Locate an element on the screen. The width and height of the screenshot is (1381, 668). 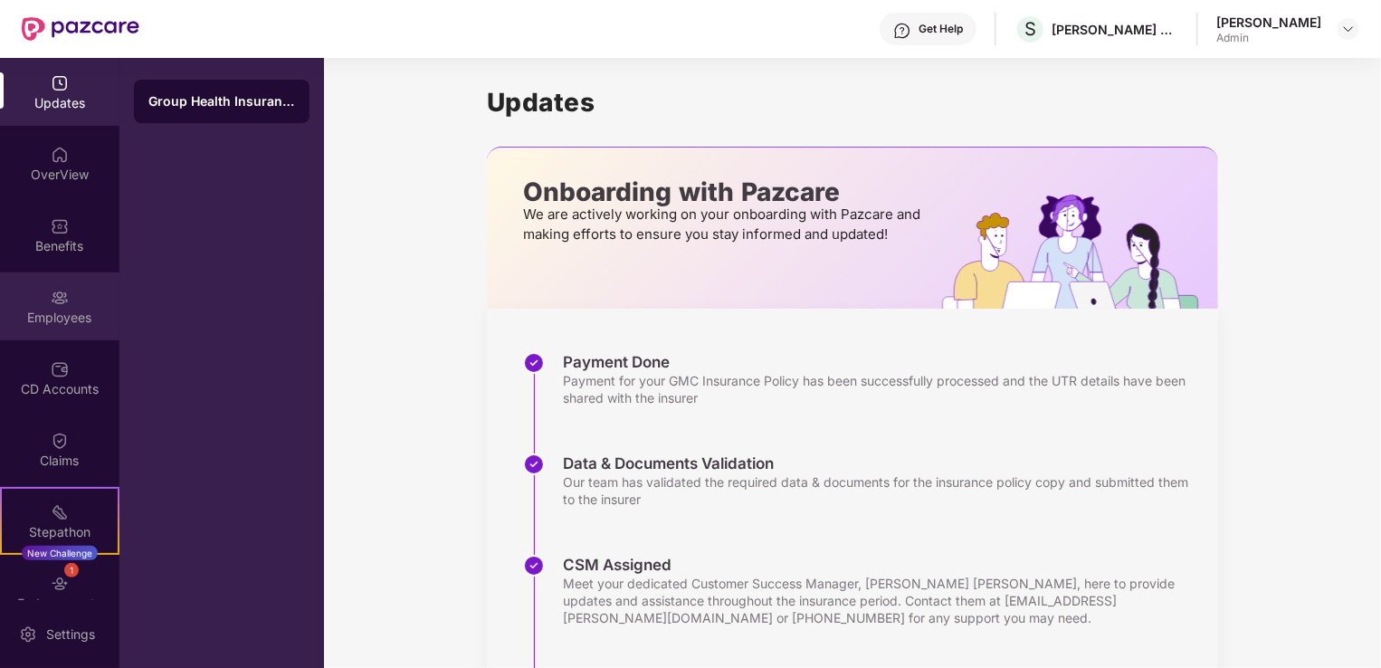
img: svg+xml;base64,PHN2ZyBpZD0iSG9tZSIgeG1sbnM9Imh0dHA6Ly93d3cudzMub3JnLzIwMDAvc3ZnIiB3aWR0aD0iMjAiIG... is located at coordinates (60, 155).